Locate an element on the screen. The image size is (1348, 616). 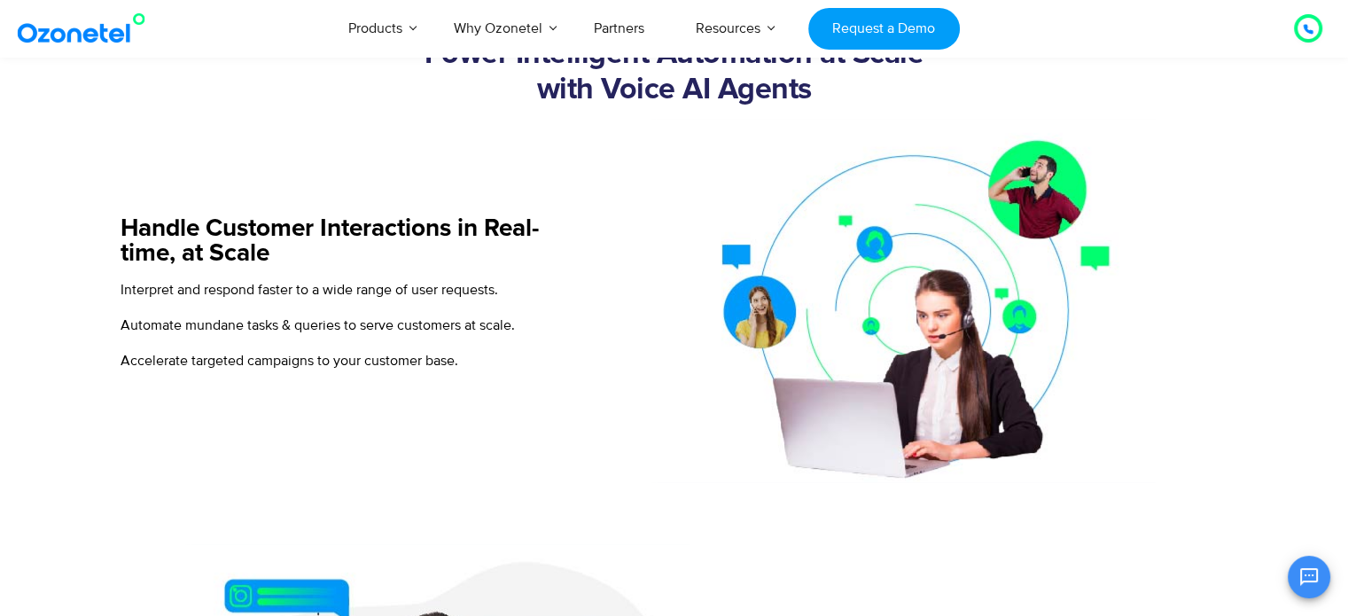
button: Open chat is located at coordinates (1309, 577).